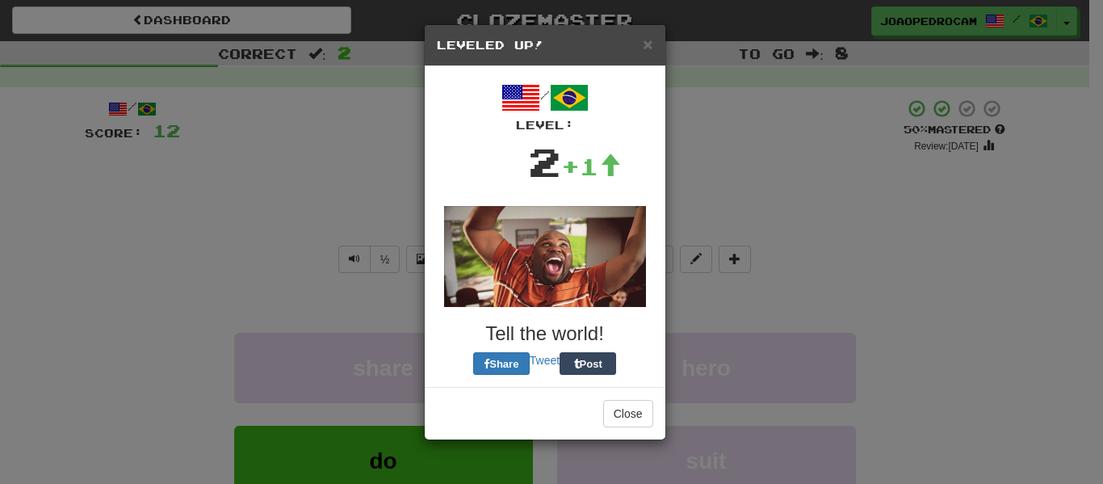 This screenshot has width=1103, height=484. I want to click on h3: Tell the world!, so click(545, 334).